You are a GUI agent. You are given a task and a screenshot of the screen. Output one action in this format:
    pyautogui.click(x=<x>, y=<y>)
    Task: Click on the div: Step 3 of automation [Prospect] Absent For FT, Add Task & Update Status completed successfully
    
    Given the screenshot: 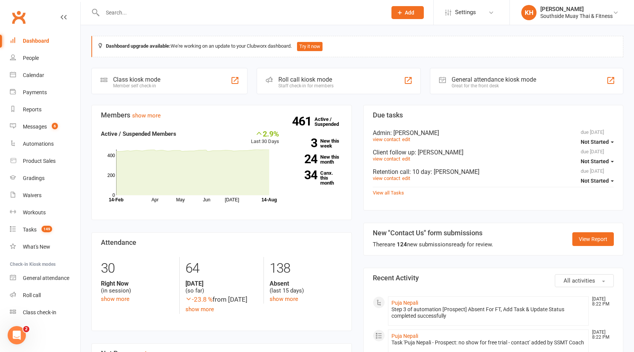 What is the action you would take?
    pyautogui.click(x=489, y=312)
    